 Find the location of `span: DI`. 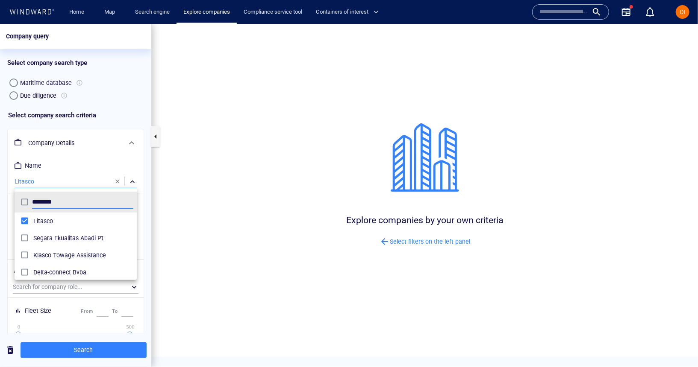

span: DI is located at coordinates (682, 12).